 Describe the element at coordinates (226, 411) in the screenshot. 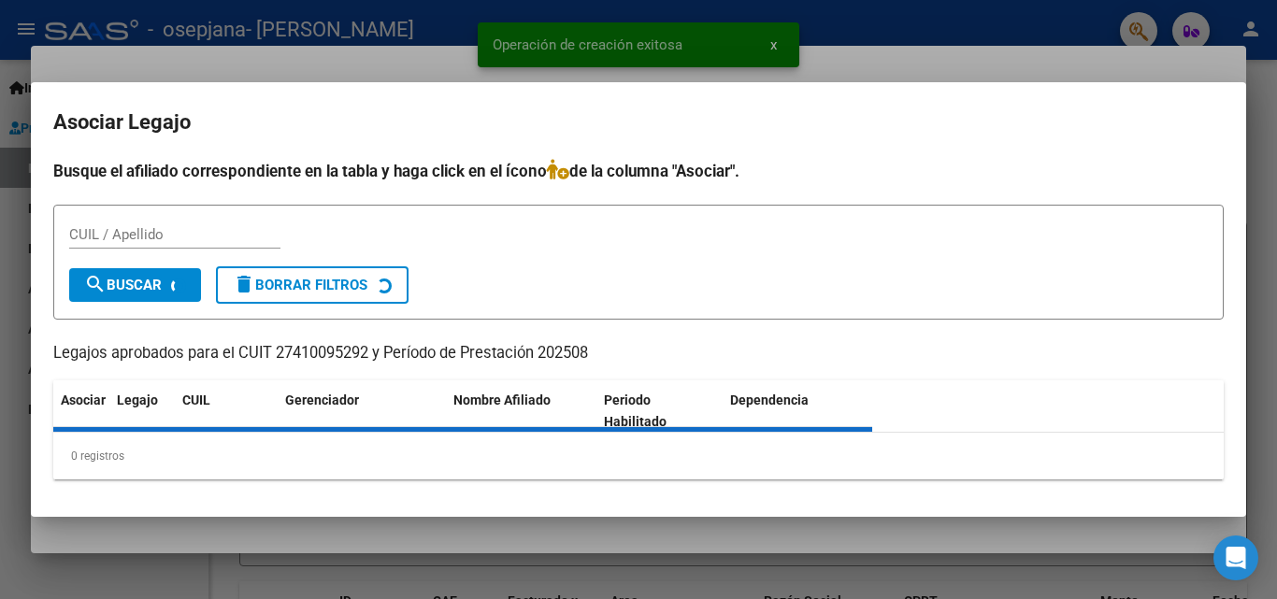

I see `datatable-header-cell: CUIL` at that location.